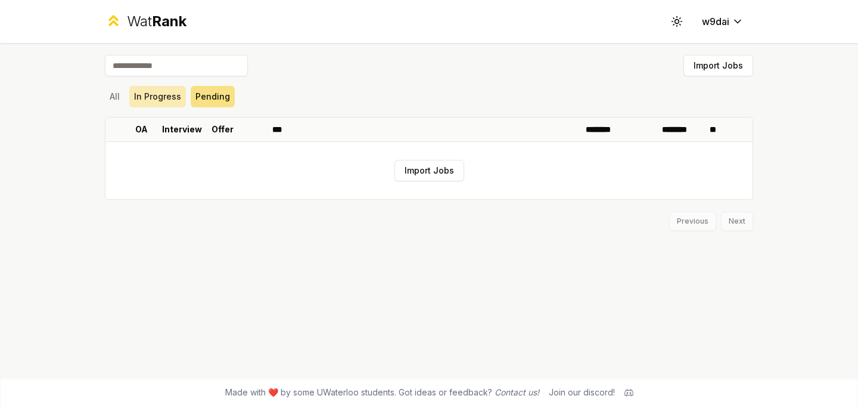 This screenshot has height=408, width=858. Describe the element at coordinates (222, 129) in the screenshot. I see `p: Offer` at that location.